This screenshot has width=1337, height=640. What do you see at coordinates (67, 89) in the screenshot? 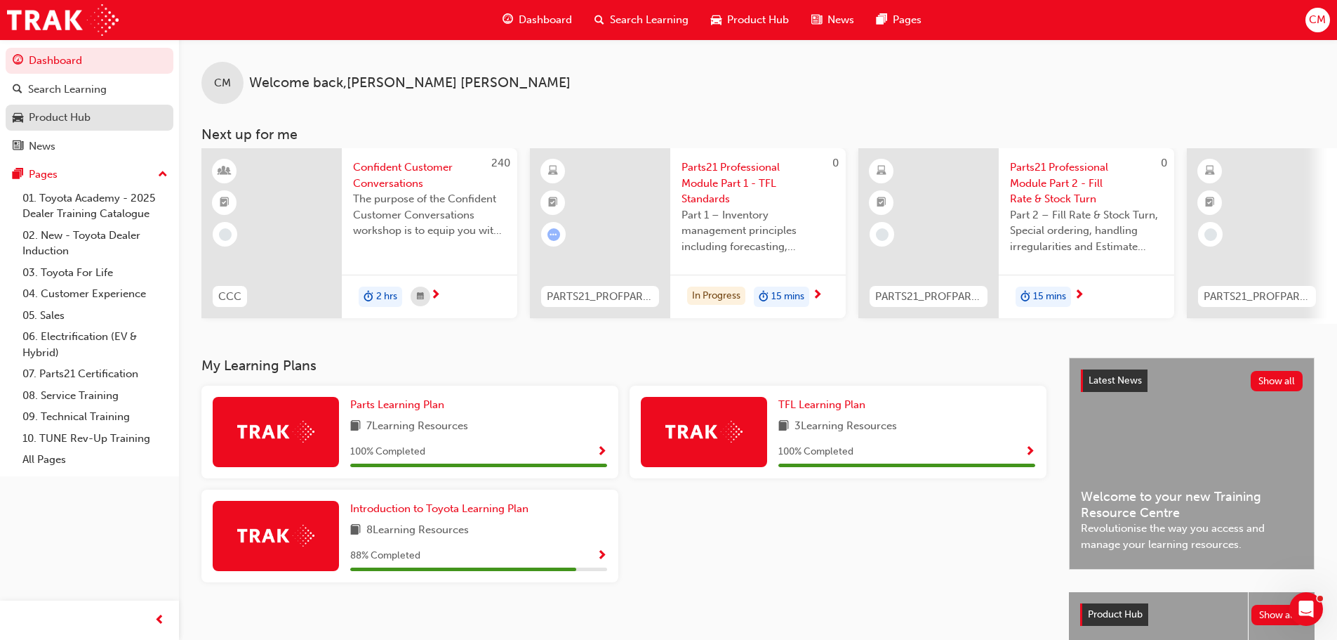
I see `div: Search Learning` at bounding box center [67, 89].